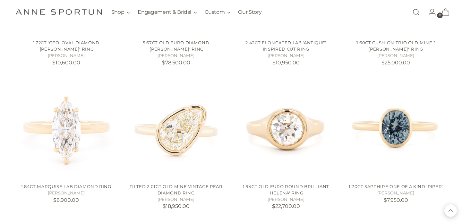 The height and width of the screenshot is (222, 462). What do you see at coordinates (250, 12) in the screenshot?
I see `a: Our Story` at bounding box center [250, 12].